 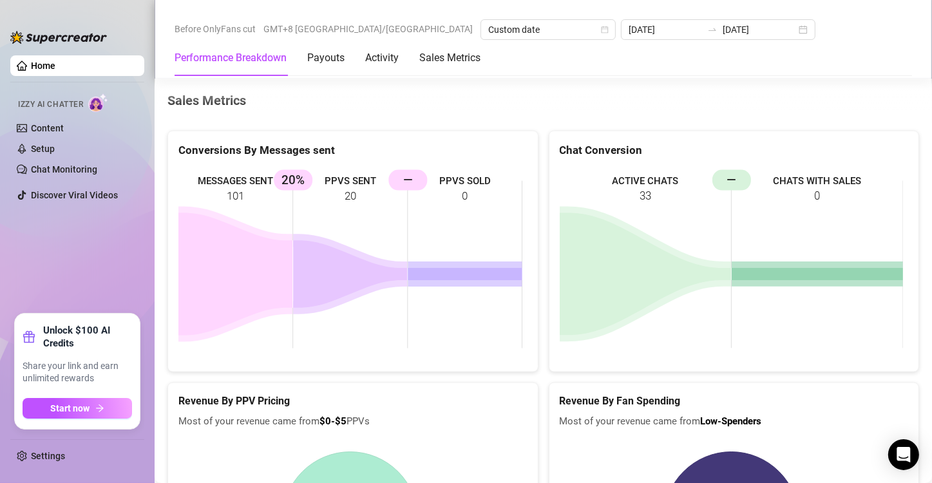 I want to click on img: logo-BBDzfeDw.svg, so click(x=59, y=37).